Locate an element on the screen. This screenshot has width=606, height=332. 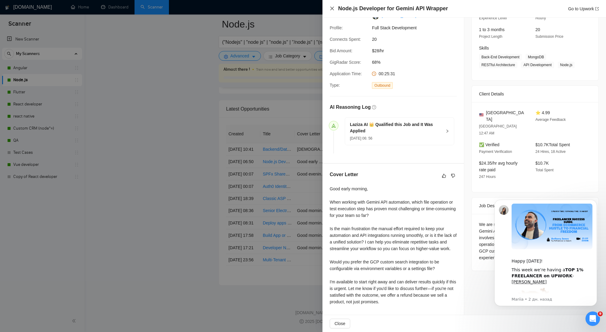
span: Back-End Development is located at coordinates (501, 57).